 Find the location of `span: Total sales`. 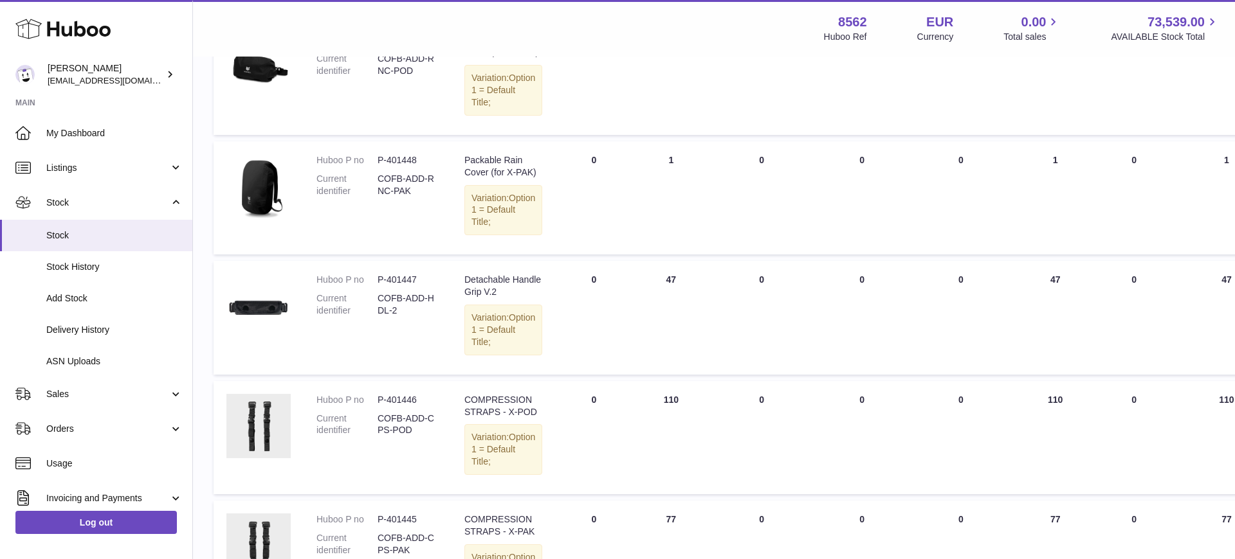

span: Total sales is located at coordinates (1032, 37).